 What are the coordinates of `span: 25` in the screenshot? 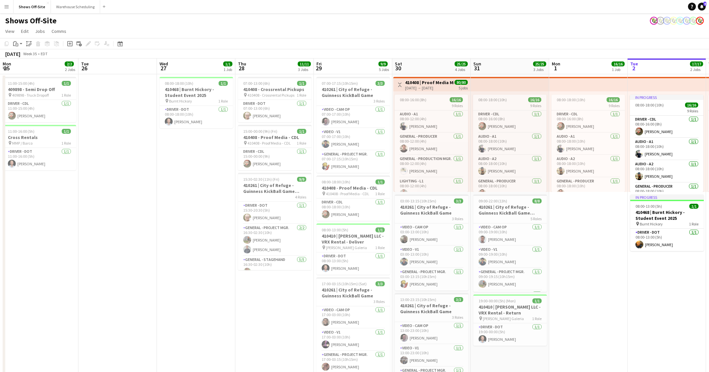 It's located at (6, 68).